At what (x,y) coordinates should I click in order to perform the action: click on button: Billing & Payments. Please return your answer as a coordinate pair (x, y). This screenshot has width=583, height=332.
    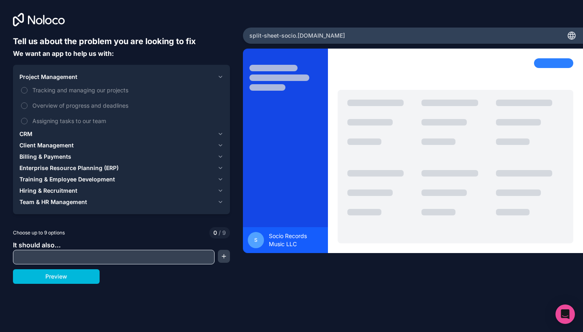
    Looking at the image, I should click on (121, 157).